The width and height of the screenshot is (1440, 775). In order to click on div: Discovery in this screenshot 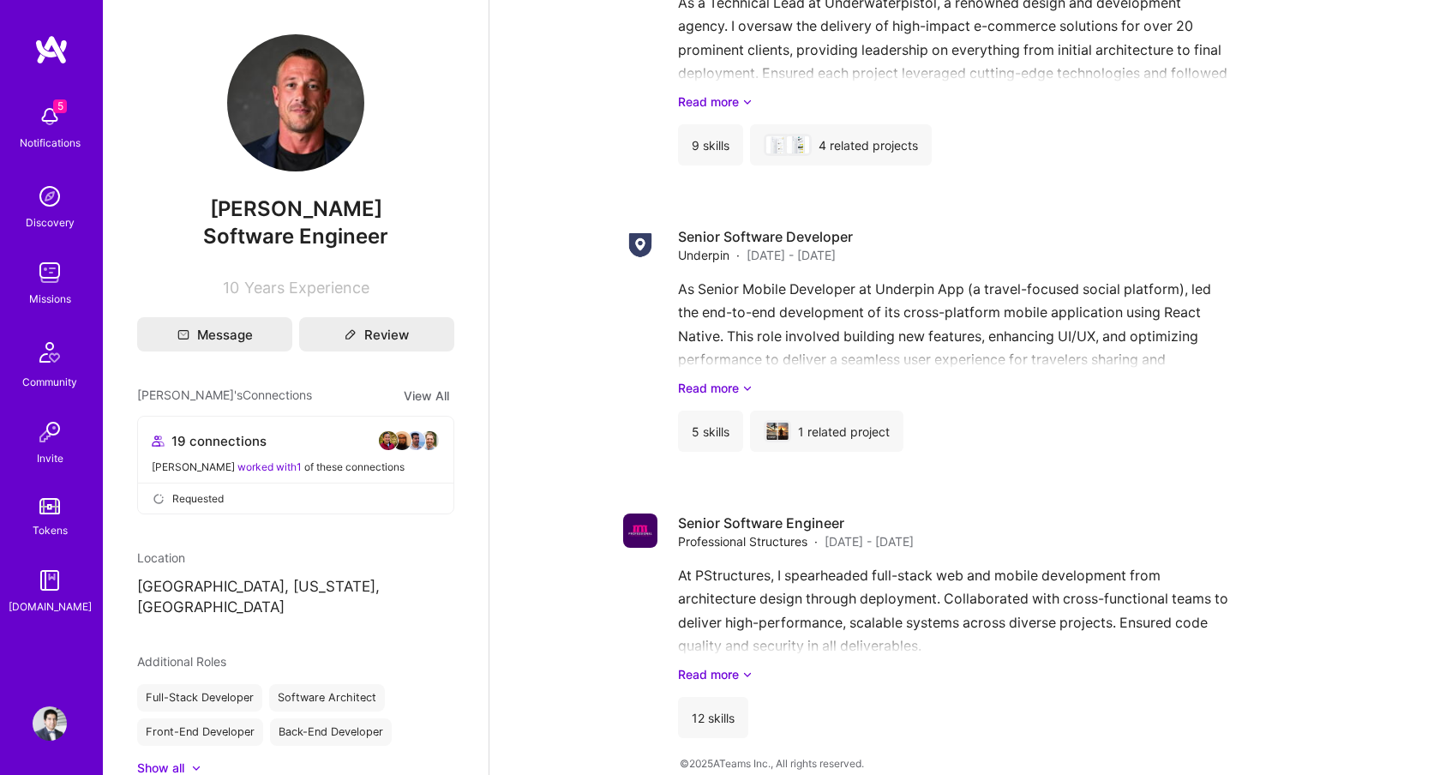, I will do `click(50, 222)`.